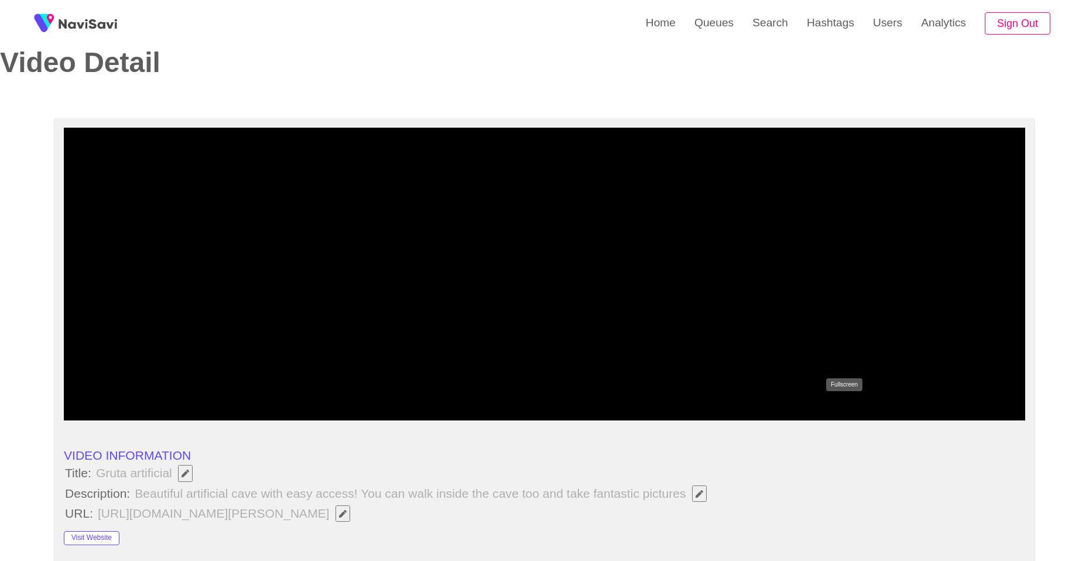  What do you see at coordinates (91, 538) in the screenshot?
I see `button: Visit Website` at bounding box center [91, 538].